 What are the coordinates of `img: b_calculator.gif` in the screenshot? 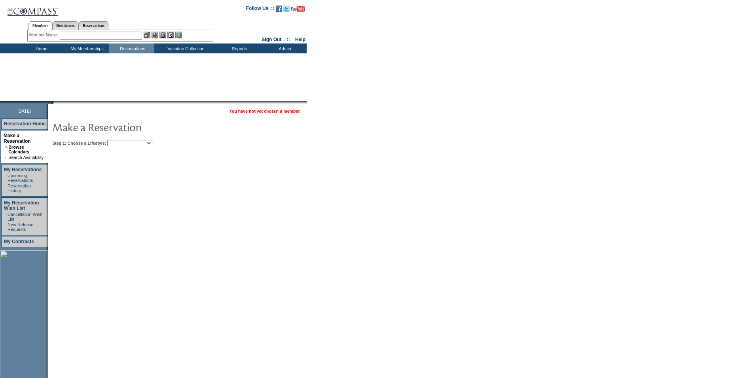 It's located at (178, 35).